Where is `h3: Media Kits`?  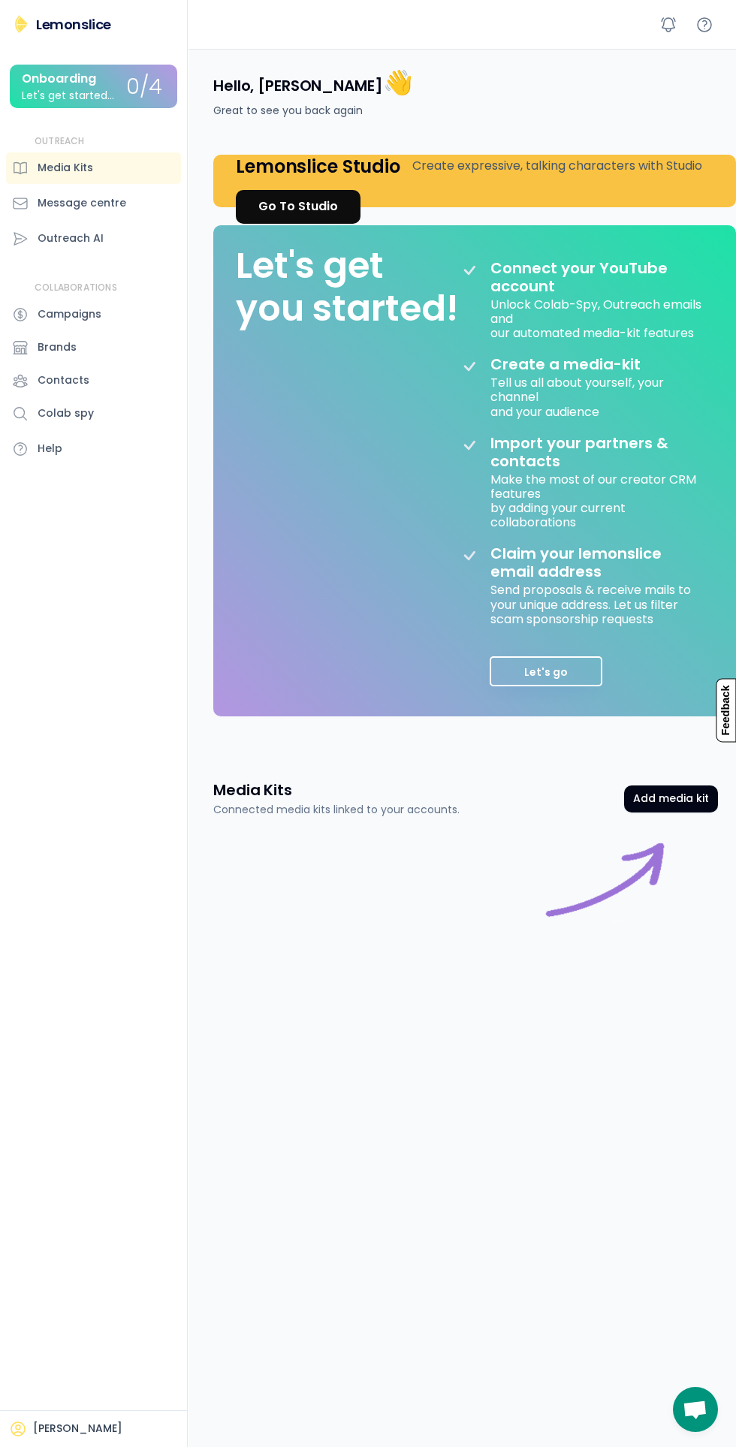 h3: Media Kits is located at coordinates (252, 790).